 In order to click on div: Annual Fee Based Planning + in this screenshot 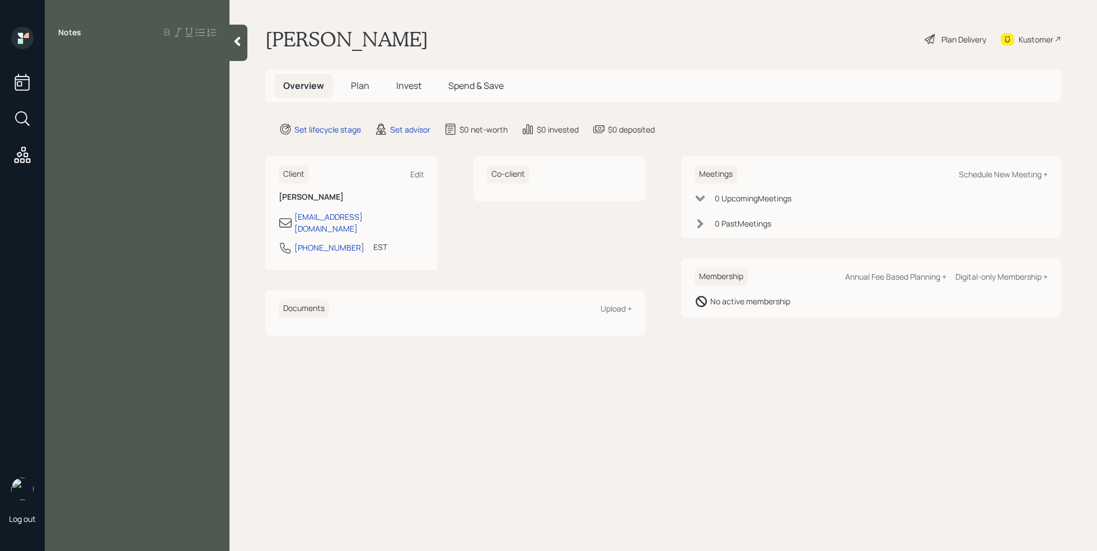, I will do `click(896, 276)`.